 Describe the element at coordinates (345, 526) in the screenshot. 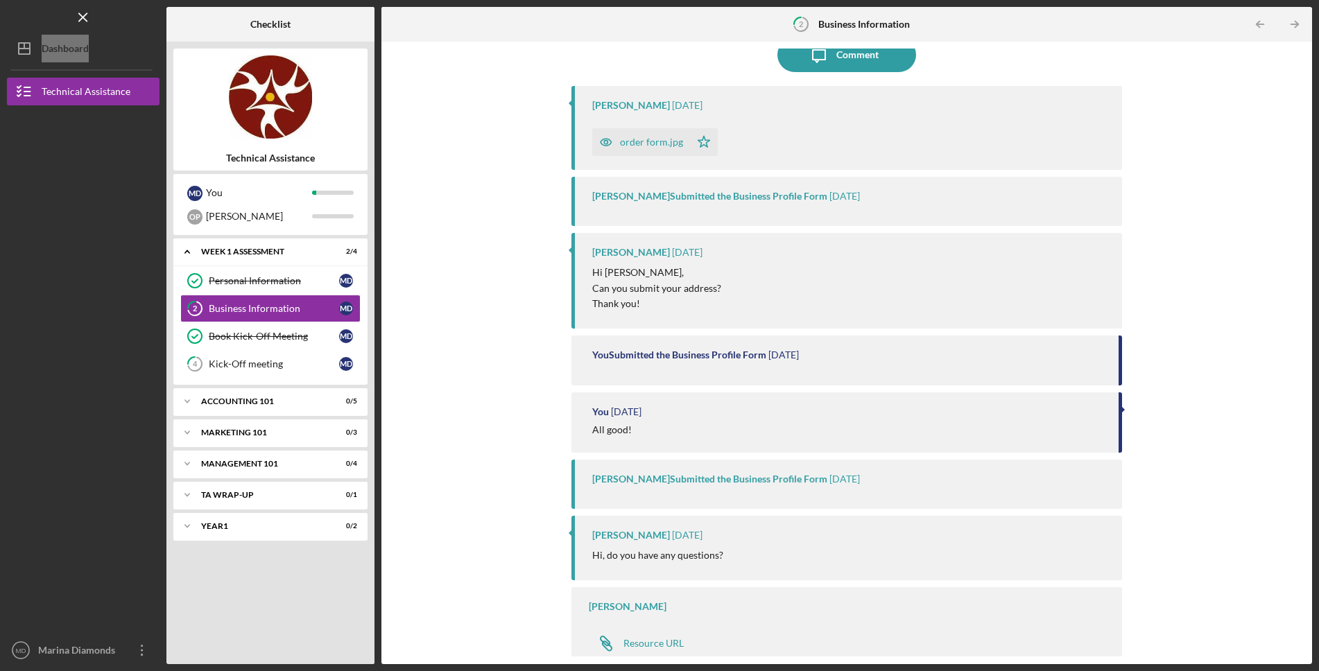

I see `div: 0 / 2` at that location.